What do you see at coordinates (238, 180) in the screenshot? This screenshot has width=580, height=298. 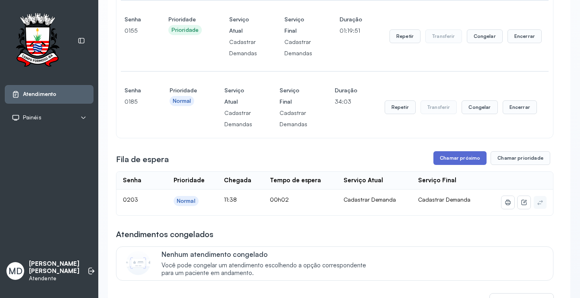 I see `div: Chegada` at bounding box center [238, 180].